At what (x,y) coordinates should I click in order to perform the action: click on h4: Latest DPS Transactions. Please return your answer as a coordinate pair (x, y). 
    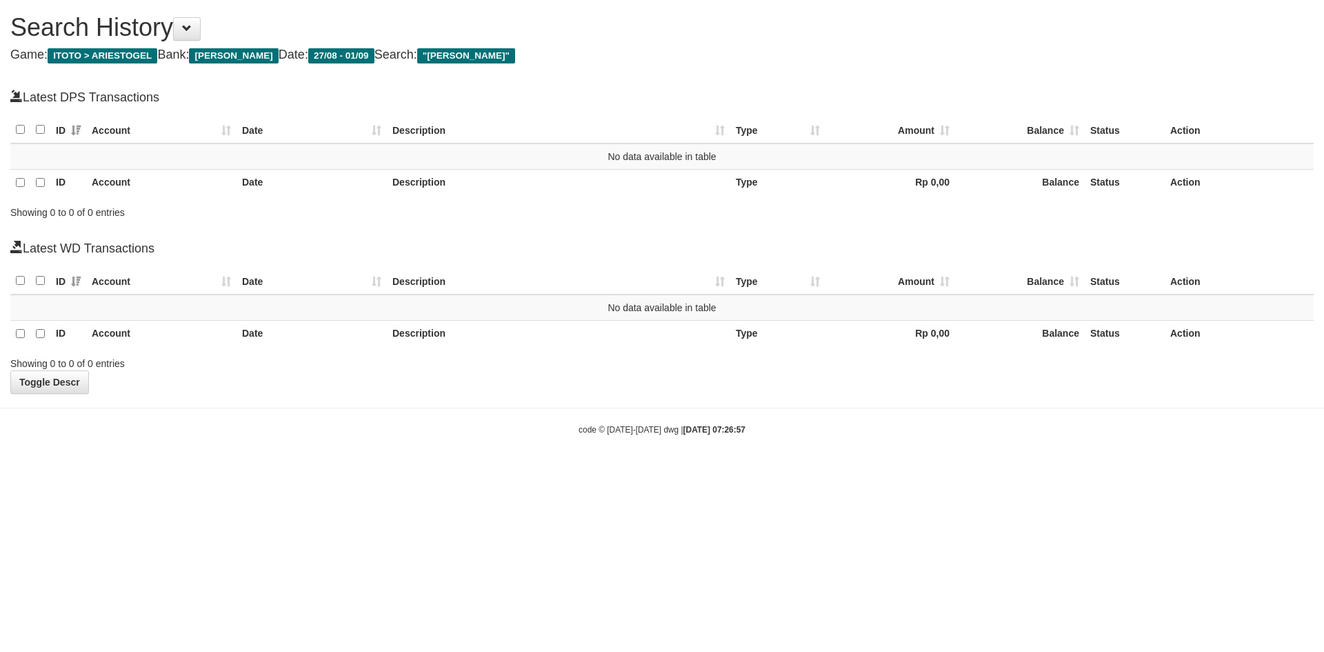
    Looking at the image, I should click on (662, 97).